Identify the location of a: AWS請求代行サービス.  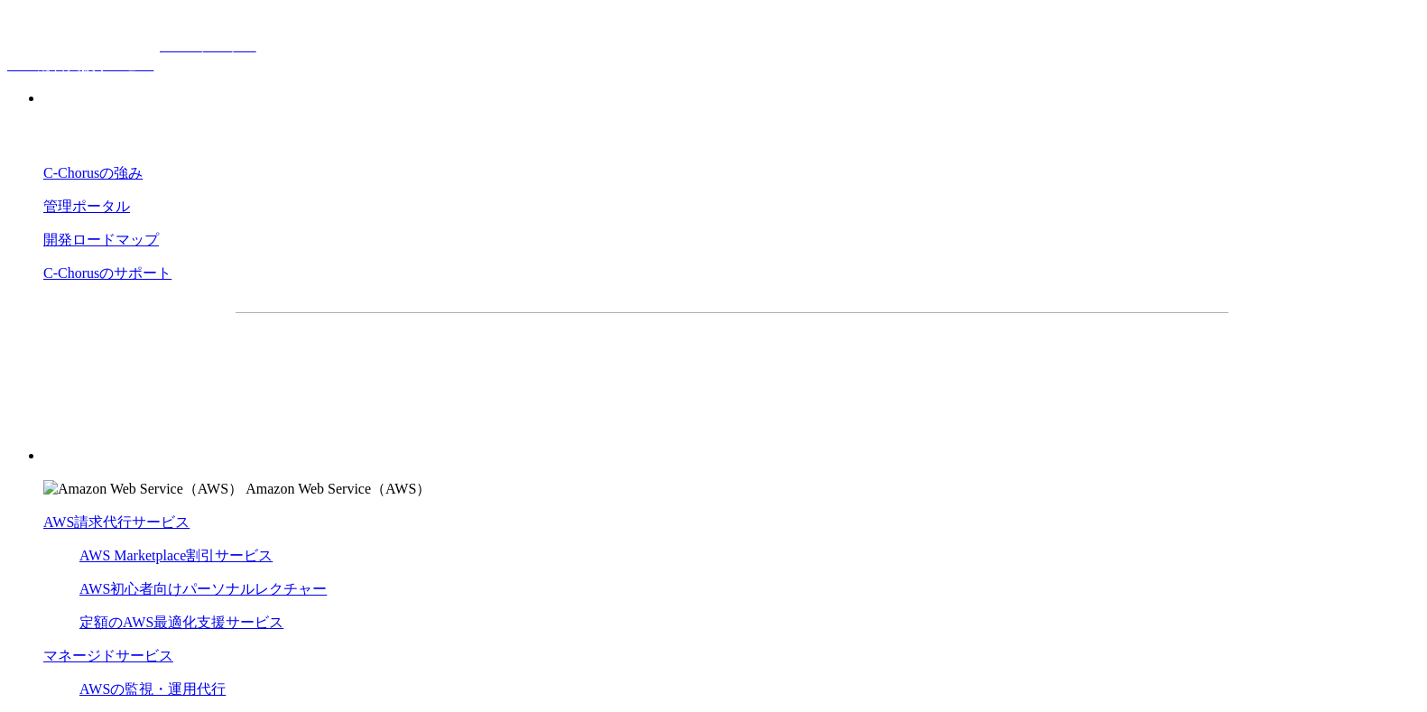
(116, 522).